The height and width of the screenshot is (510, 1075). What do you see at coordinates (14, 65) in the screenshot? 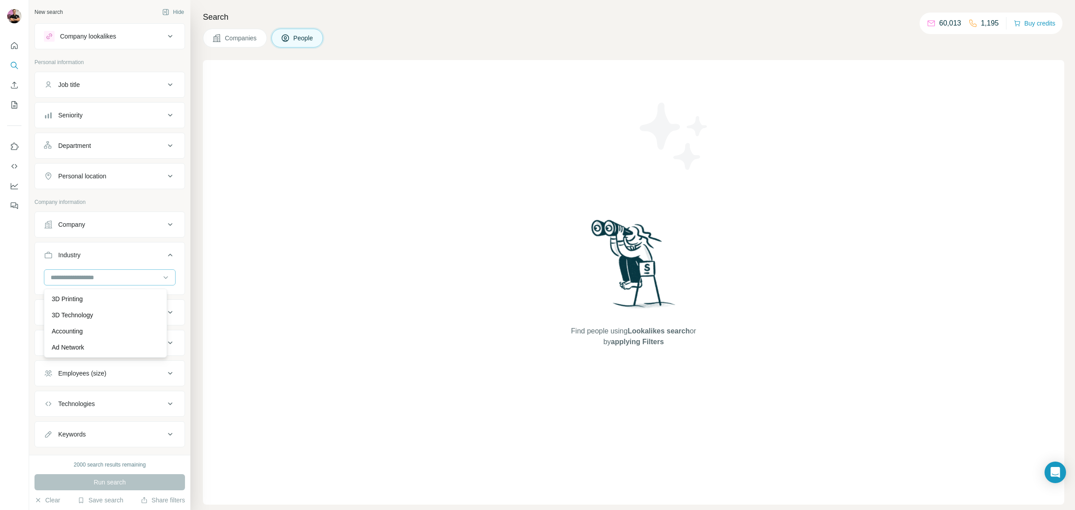
I see `button: Search` at bounding box center [14, 65].